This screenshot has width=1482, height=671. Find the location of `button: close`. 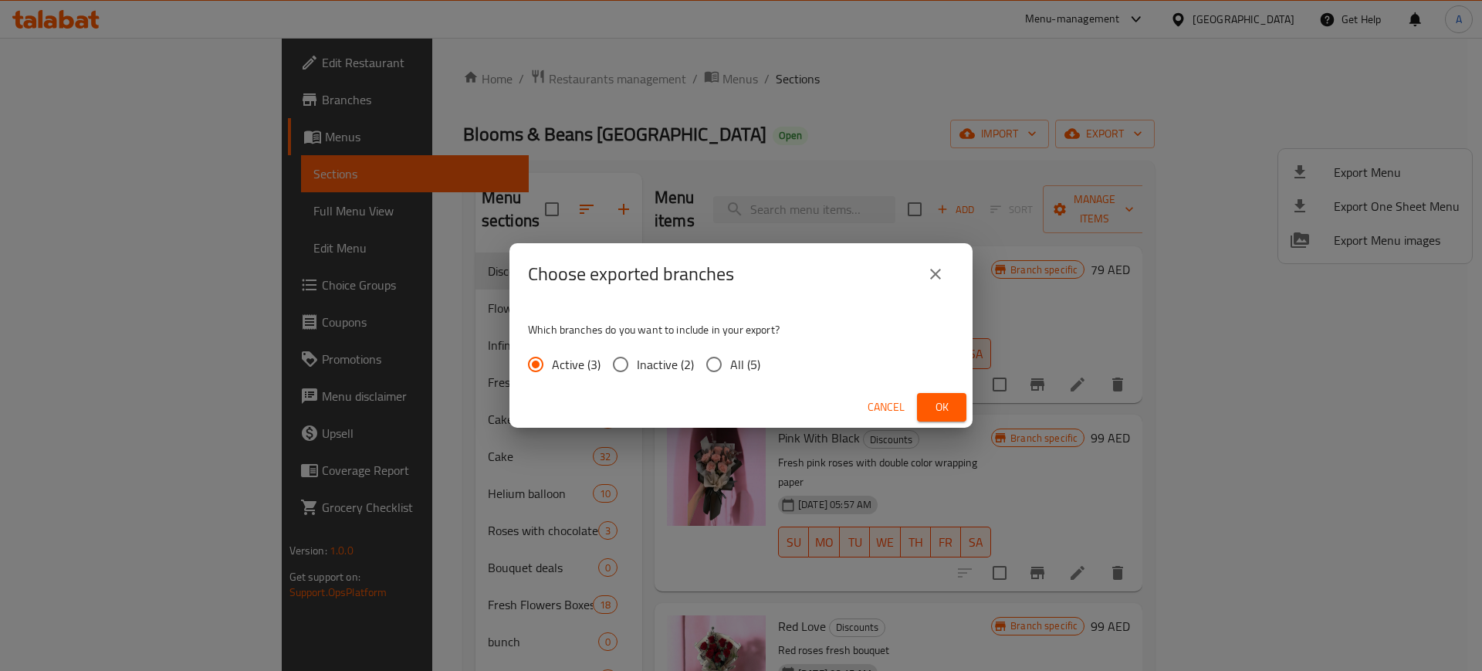

button: close is located at coordinates (936, 274).